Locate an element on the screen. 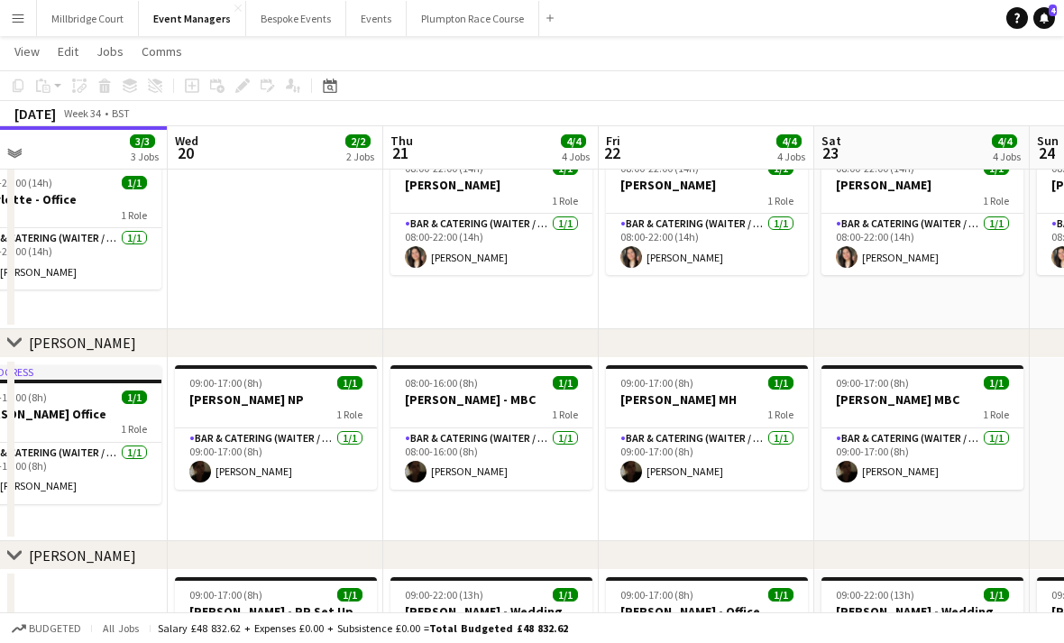 The width and height of the screenshot is (1064, 643). span: 20 is located at coordinates (185, 152).